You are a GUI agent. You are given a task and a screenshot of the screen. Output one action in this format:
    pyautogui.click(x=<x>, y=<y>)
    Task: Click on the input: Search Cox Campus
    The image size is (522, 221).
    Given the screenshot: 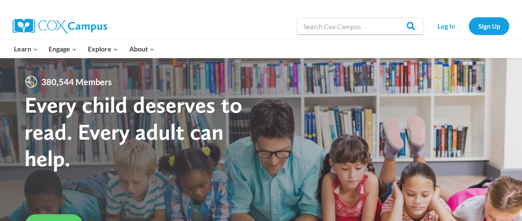 What is the action you would take?
    pyautogui.click(x=360, y=26)
    